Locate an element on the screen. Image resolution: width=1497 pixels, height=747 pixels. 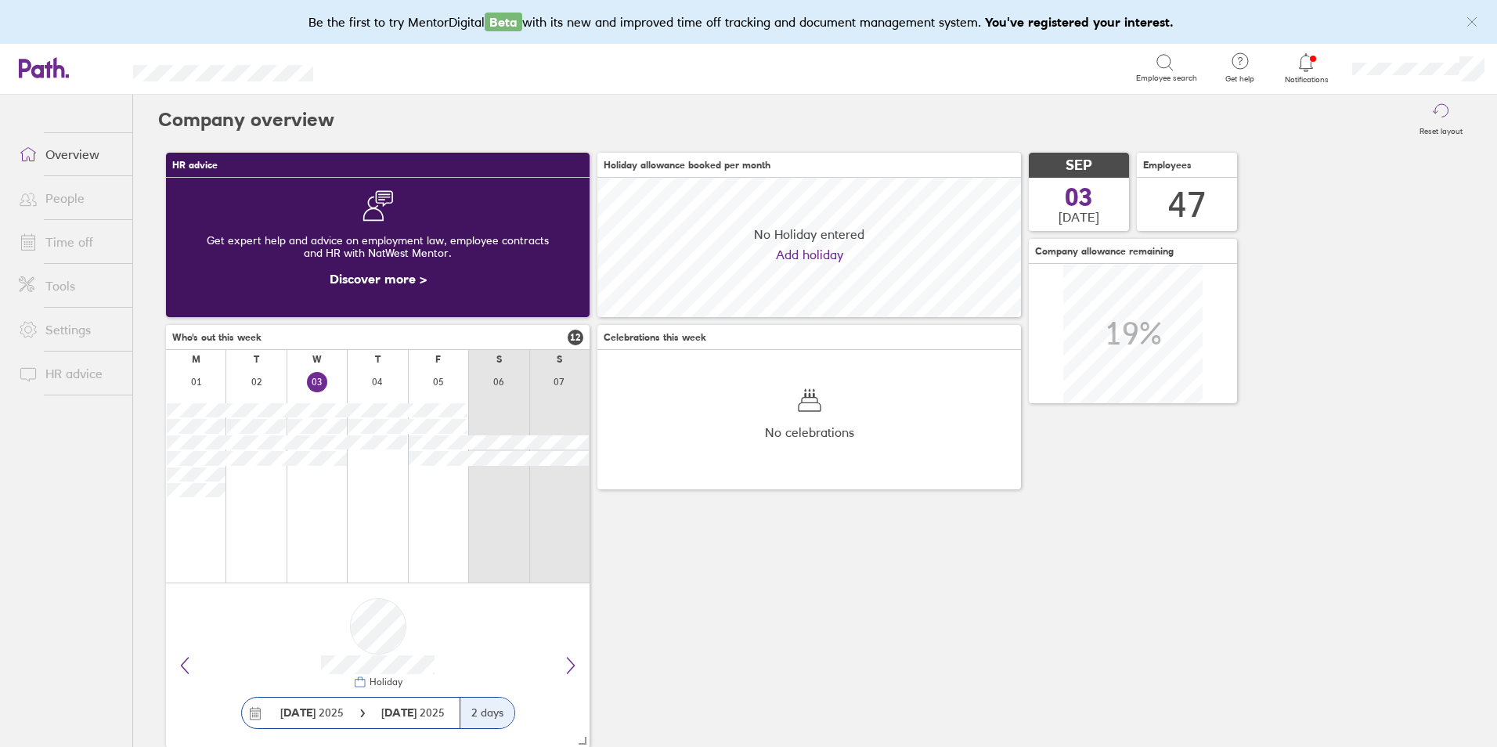
a: Overview is located at coordinates (69, 154).